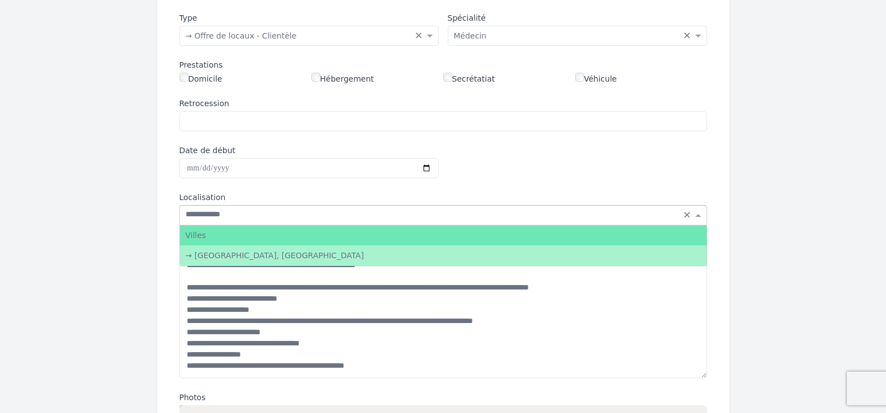  Describe the element at coordinates (201, 78) in the screenshot. I see `label: Domicile` at that location.